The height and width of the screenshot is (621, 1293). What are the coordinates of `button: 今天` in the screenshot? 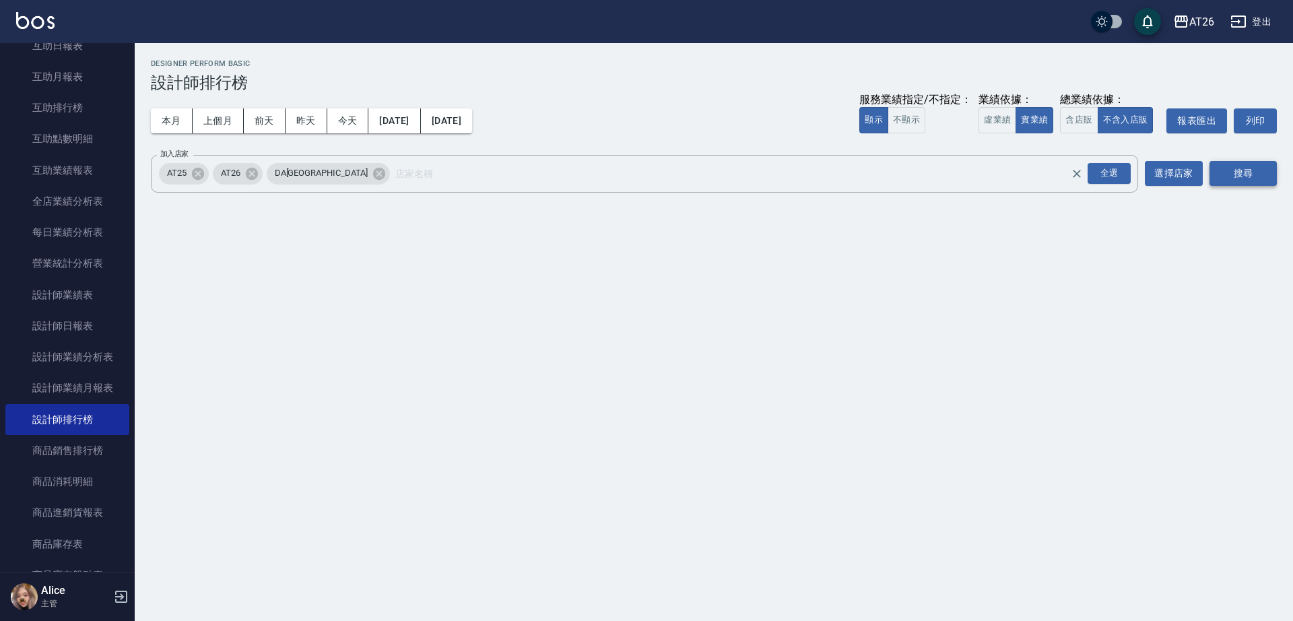 It's located at (348, 121).